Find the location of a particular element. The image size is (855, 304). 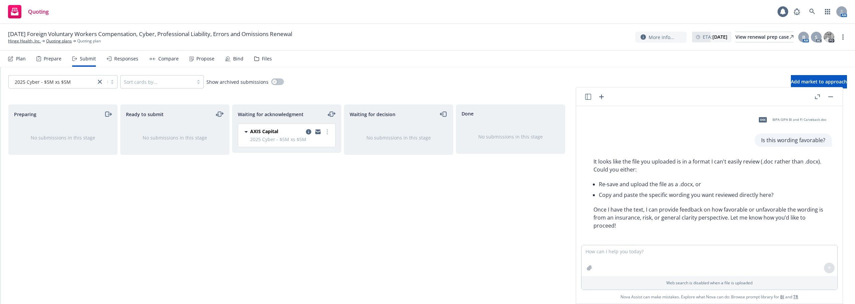

a: Switch app is located at coordinates (828, 12).